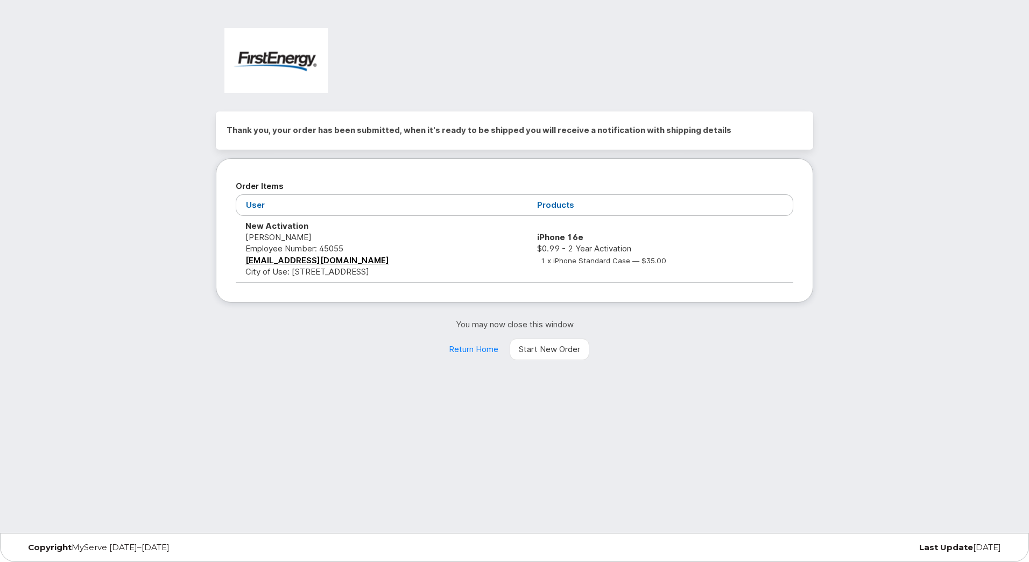 The width and height of the screenshot is (1029, 562). I want to click on th: User, so click(382, 205).